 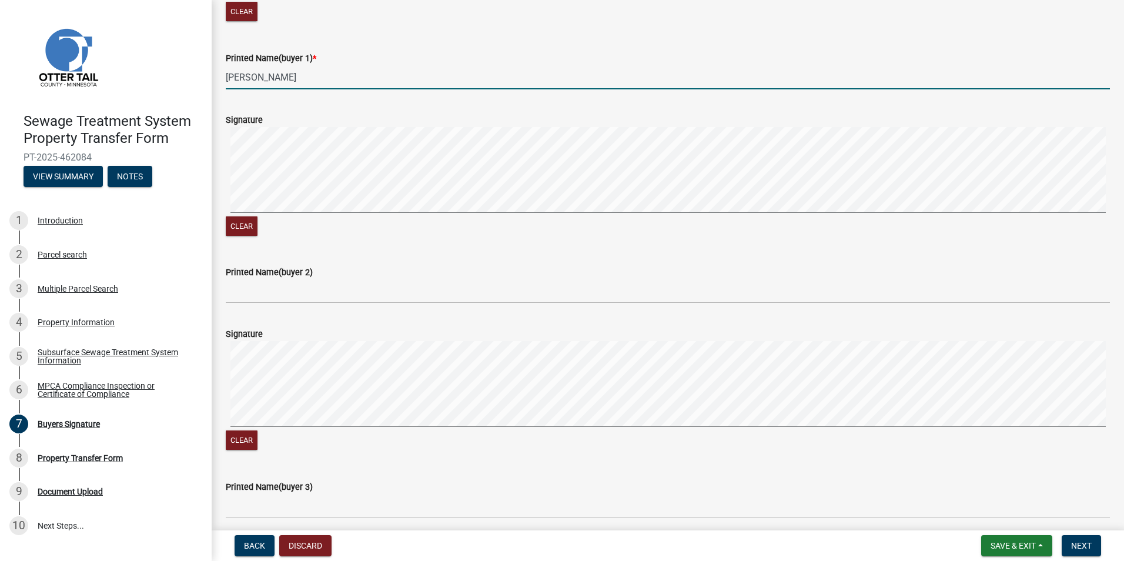 What do you see at coordinates (115, 356) in the screenshot?
I see `div: Subsurface Sewage Treatment System Information` at bounding box center [115, 356].